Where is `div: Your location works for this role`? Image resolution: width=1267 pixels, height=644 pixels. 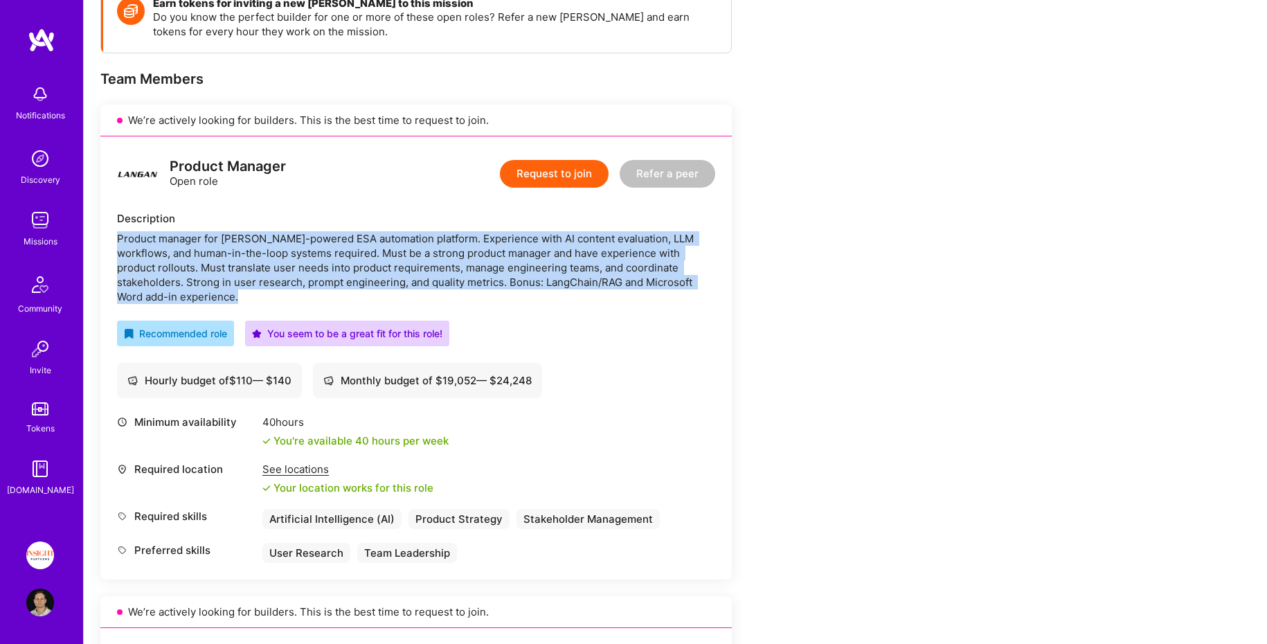 div: Your location works for this role is located at coordinates (348, 488).